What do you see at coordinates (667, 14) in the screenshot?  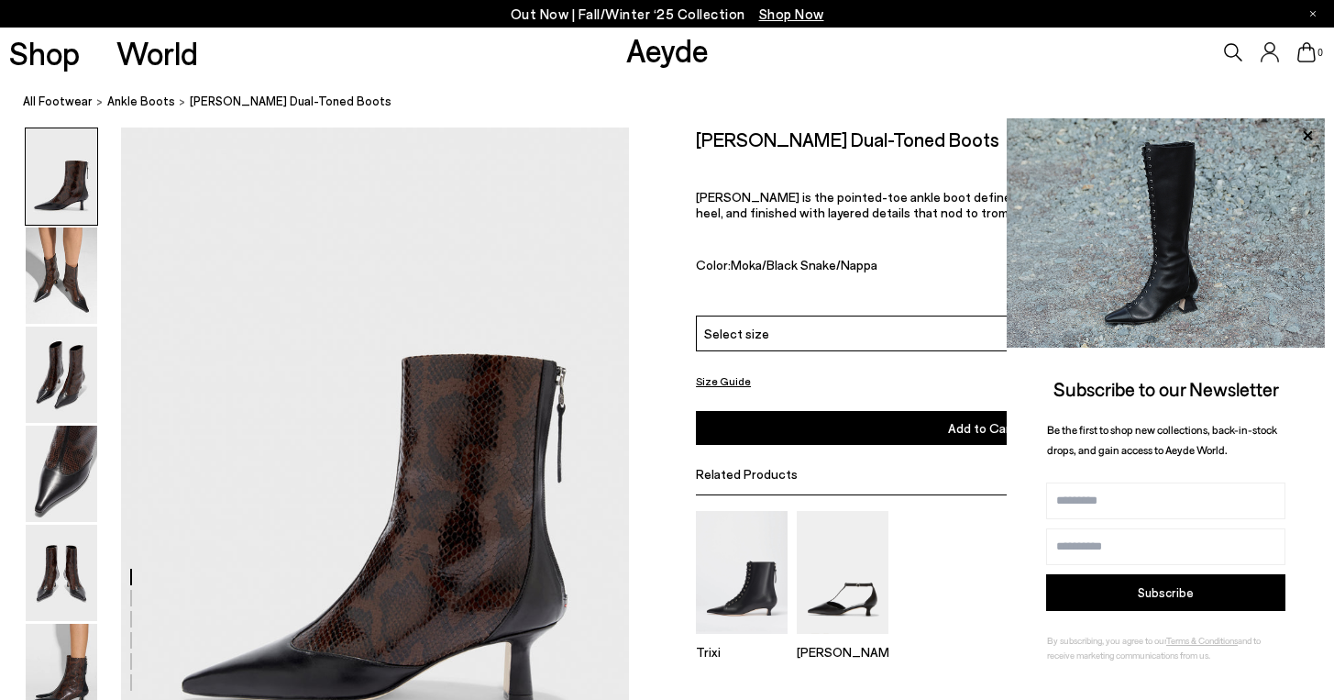 I see `p: Out Now | Fall/Winter ‘25 Collection` at bounding box center [667, 14].